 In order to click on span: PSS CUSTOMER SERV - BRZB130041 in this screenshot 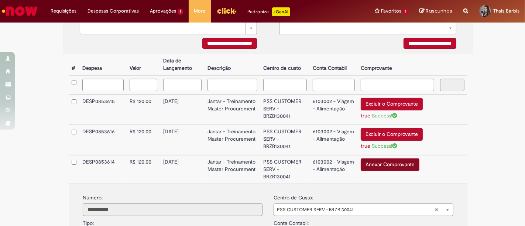, I will do `click(355, 210)`.